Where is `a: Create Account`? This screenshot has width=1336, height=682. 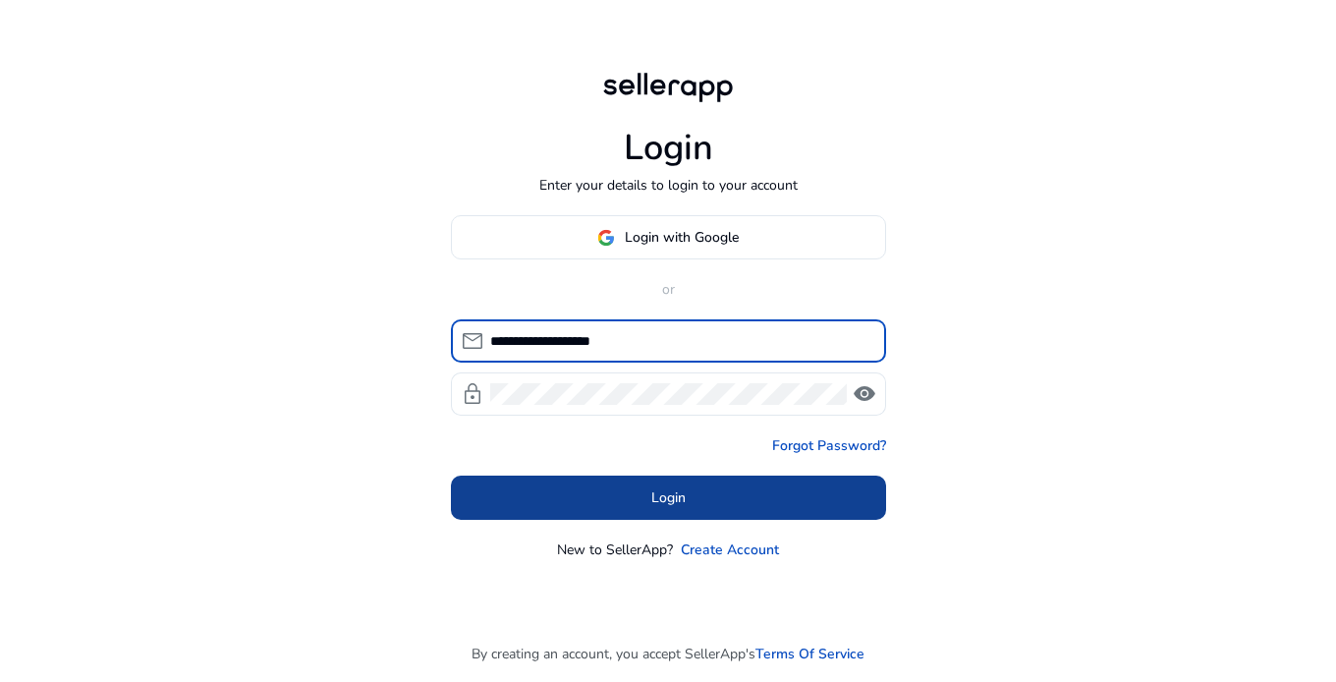 a: Create Account is located at coordinates (730, 549).